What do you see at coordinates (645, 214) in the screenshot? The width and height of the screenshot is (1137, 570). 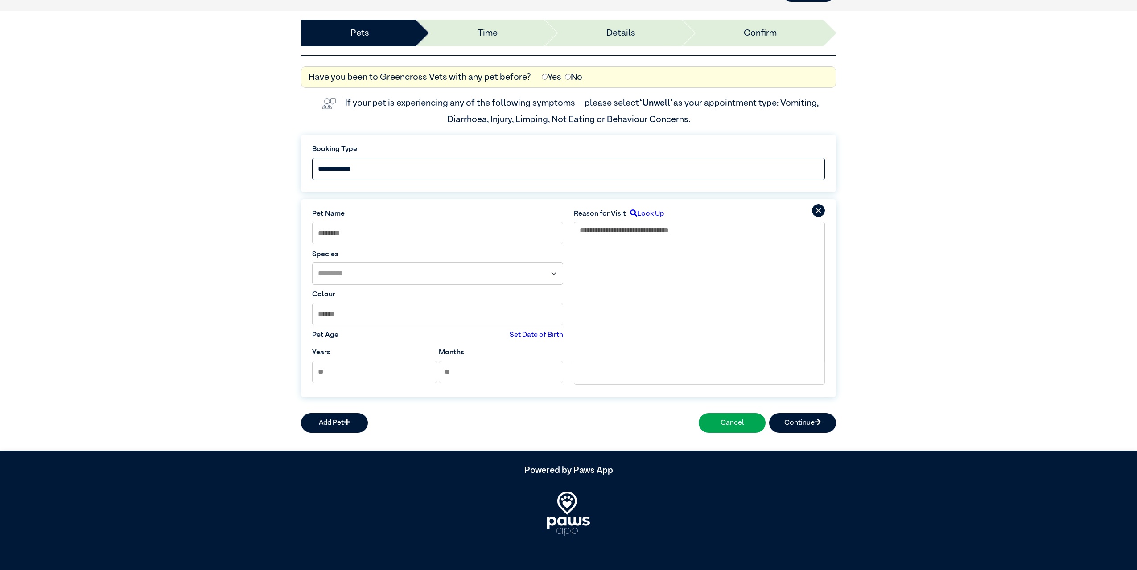 I see `label: Look Up` at bounding box center [645, 214].